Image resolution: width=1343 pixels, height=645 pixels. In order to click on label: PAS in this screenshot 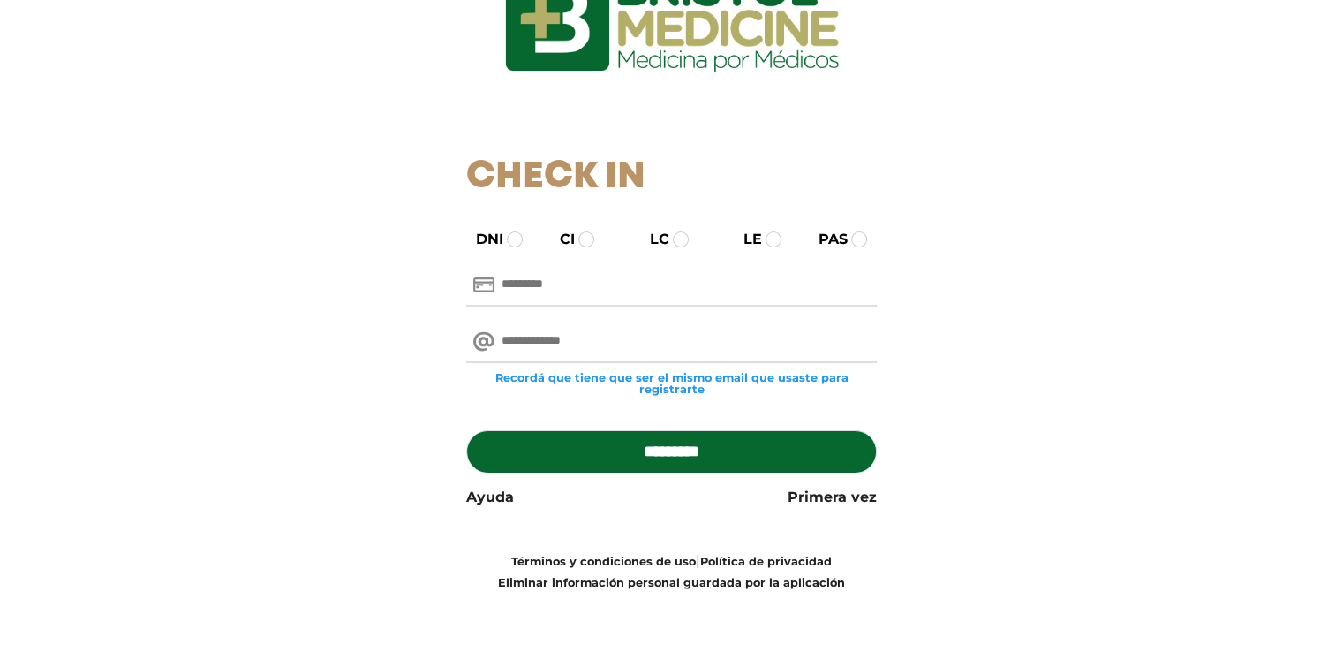, I will do `click(825, 239)`.